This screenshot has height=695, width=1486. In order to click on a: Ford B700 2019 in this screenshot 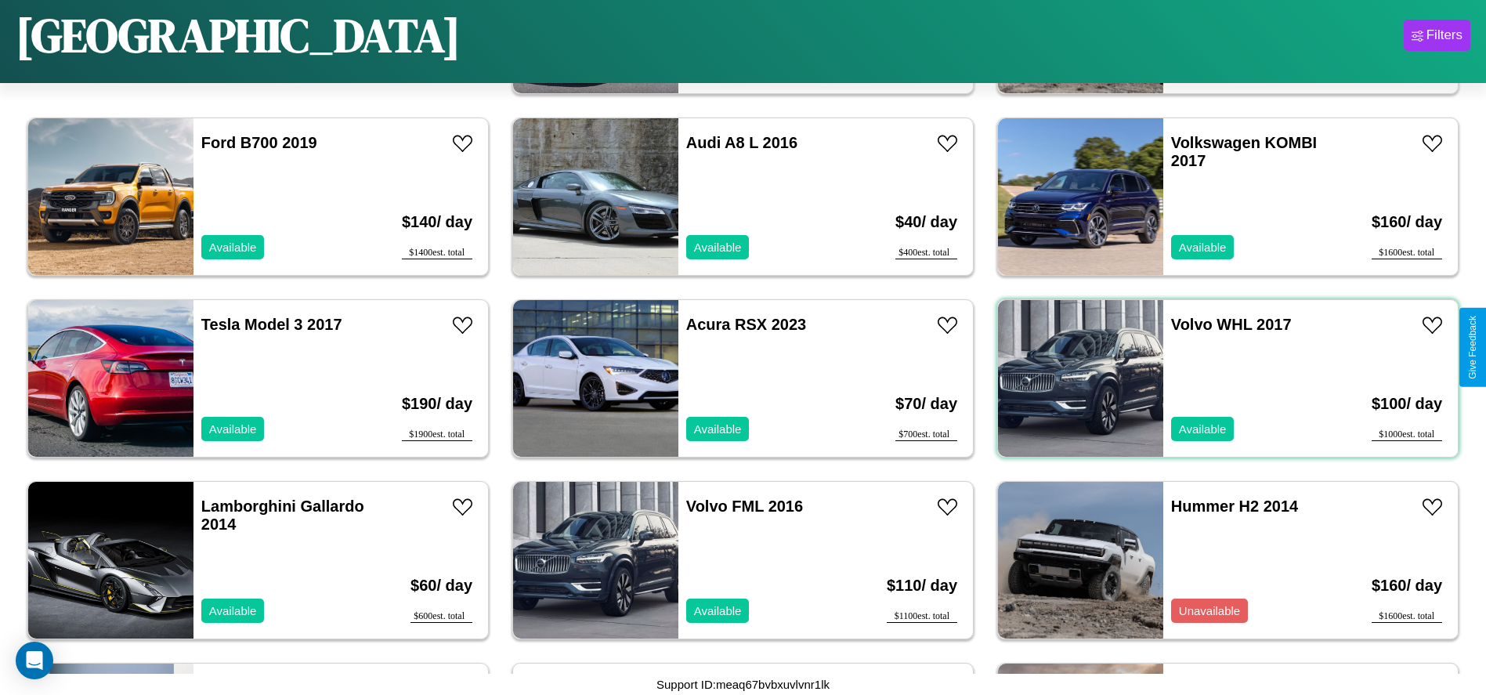, I will do `click(259, 143)`.